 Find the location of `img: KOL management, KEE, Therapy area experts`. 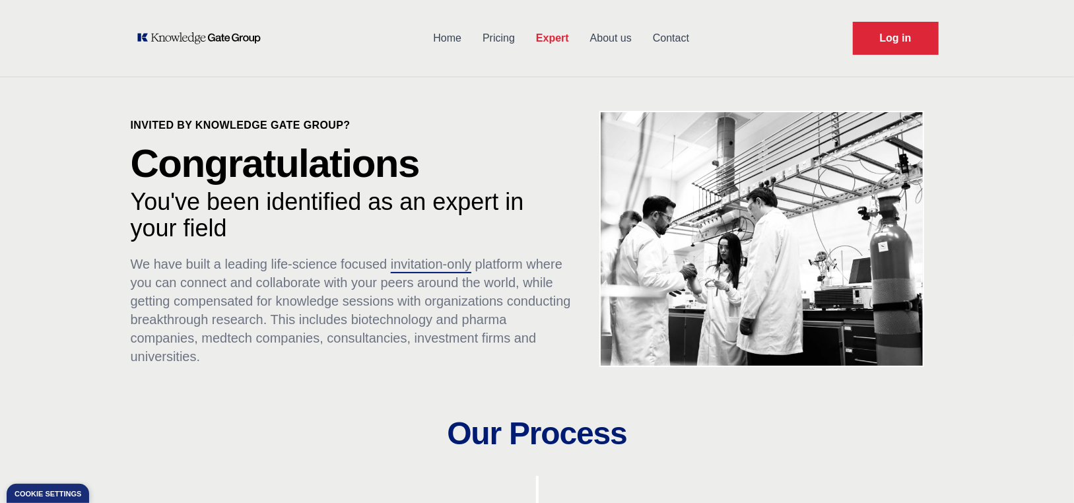

img: KOL management, KEE, Therapy area experts is located at coordinates (762, 239).